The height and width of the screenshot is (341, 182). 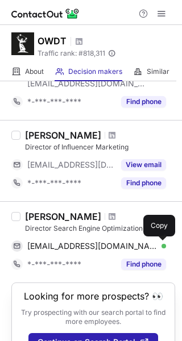 I want to click on div: Director Search Engine Optimization, so click(x=100, y=228).